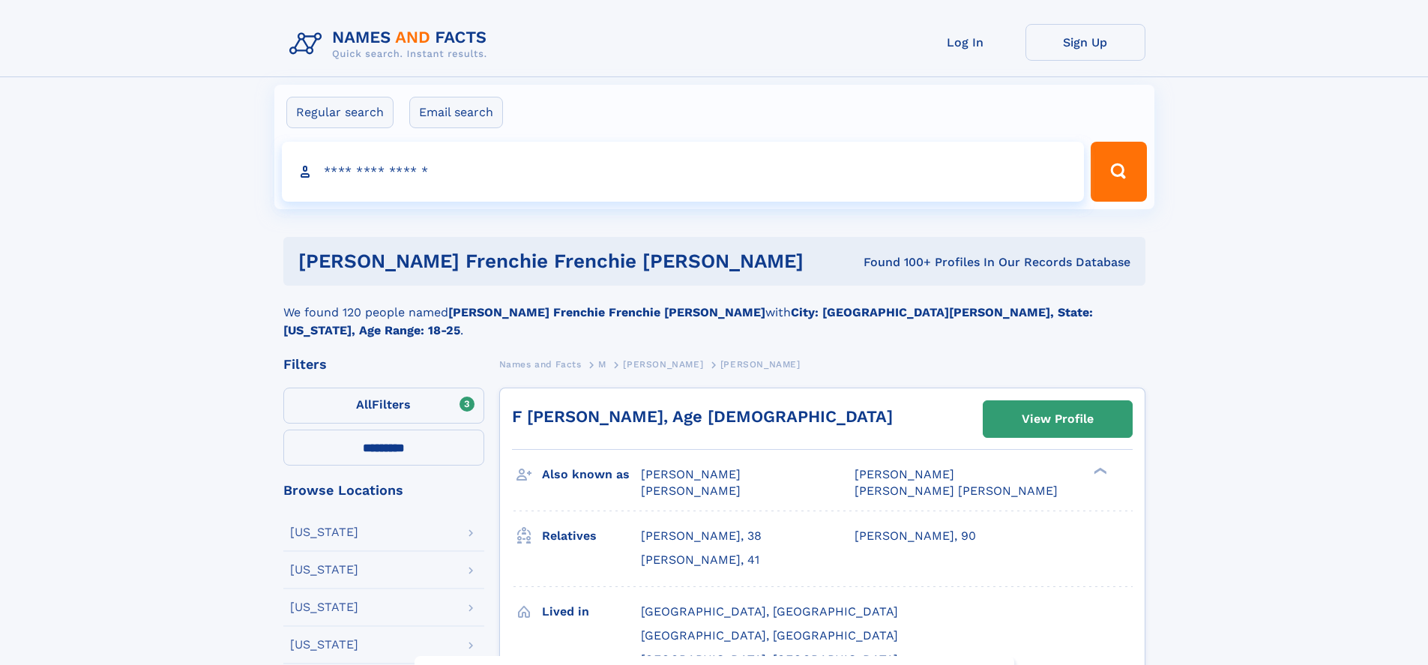 This screenshot has height=665, width=1428. Describe the element at coordinates (1119, 172) in the screenshot. I see `button: Search Button` at that location.